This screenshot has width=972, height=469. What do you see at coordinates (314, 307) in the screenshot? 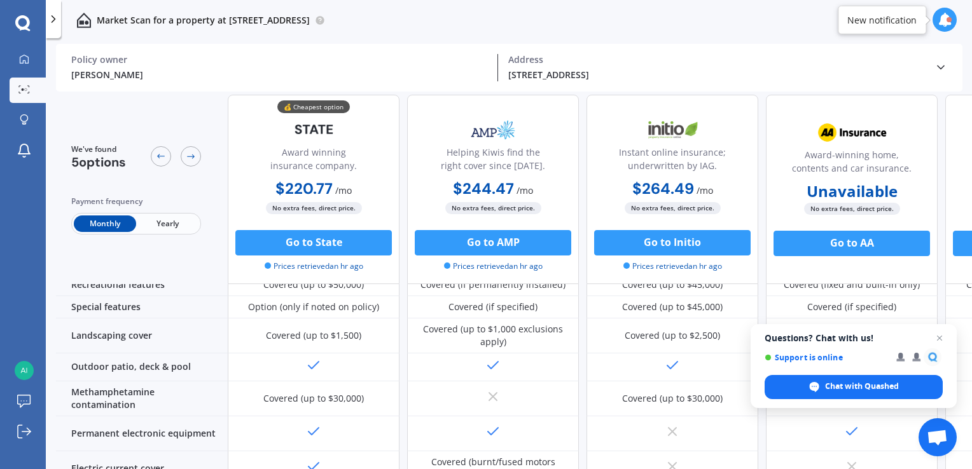
I see `div: Option (only if noted on policy)` at bounding box center [314, 307].